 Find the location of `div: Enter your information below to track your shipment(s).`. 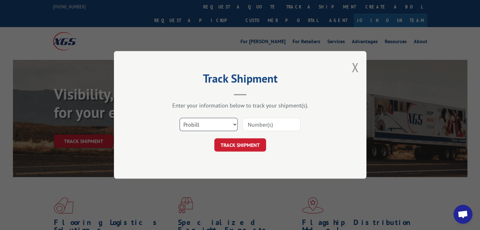

div: Enter your information below to track your shipment(s). is located at coordinates (240, 106).